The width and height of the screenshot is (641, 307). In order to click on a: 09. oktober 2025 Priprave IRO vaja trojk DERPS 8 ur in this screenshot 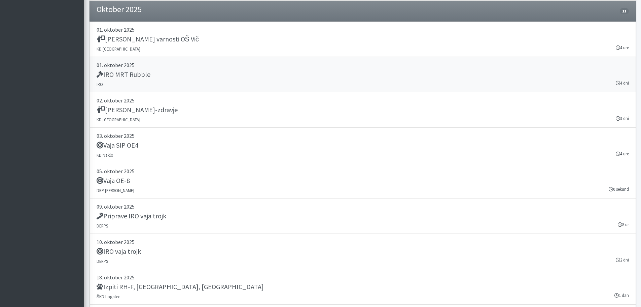, I will do `click(363, 216)`.